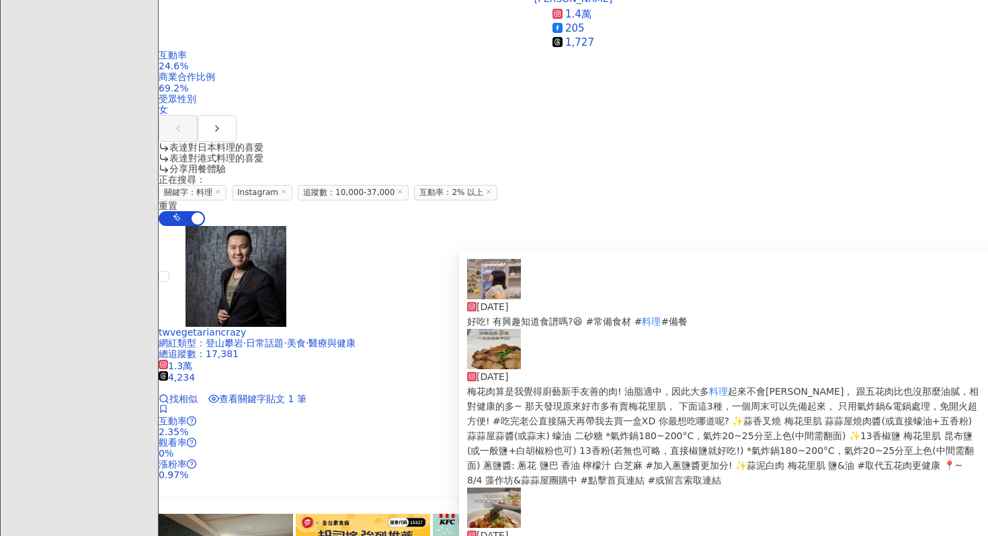 The width and height of the screenshot is (988, 536). I want to click on div: 總追蹤數 ： 17,381, so click(573, 353).